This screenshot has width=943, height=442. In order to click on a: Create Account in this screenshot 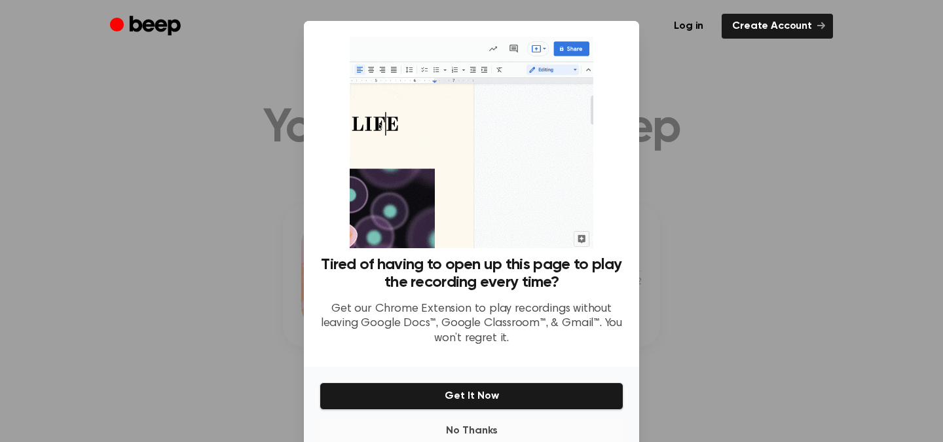, I will do `click(778, 26)`.